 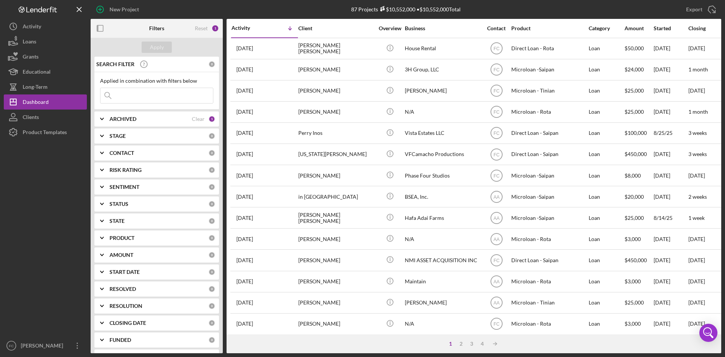 I want to click on div: Client, so click(x=336, y=28).